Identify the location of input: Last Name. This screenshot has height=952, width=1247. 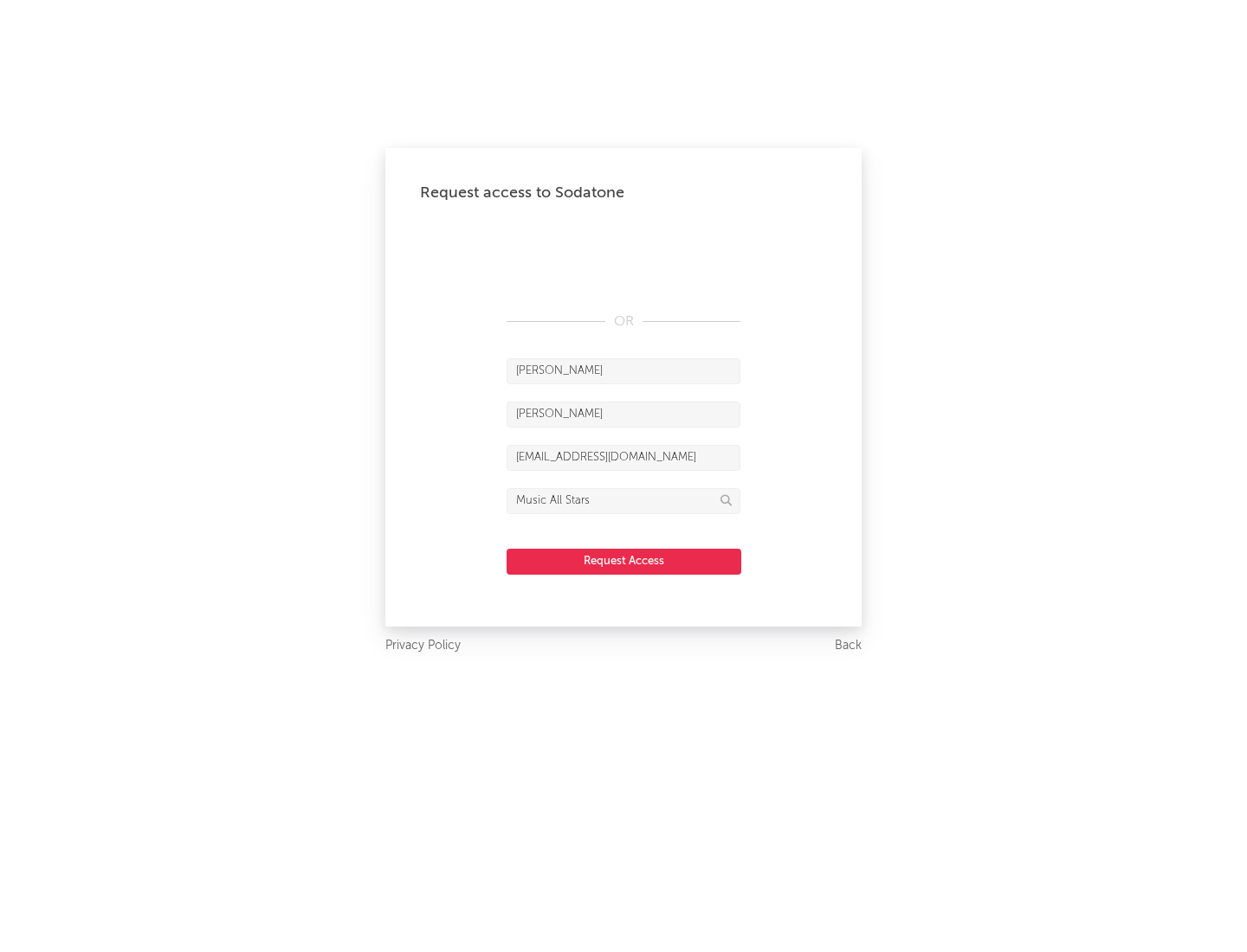
(624, 414).